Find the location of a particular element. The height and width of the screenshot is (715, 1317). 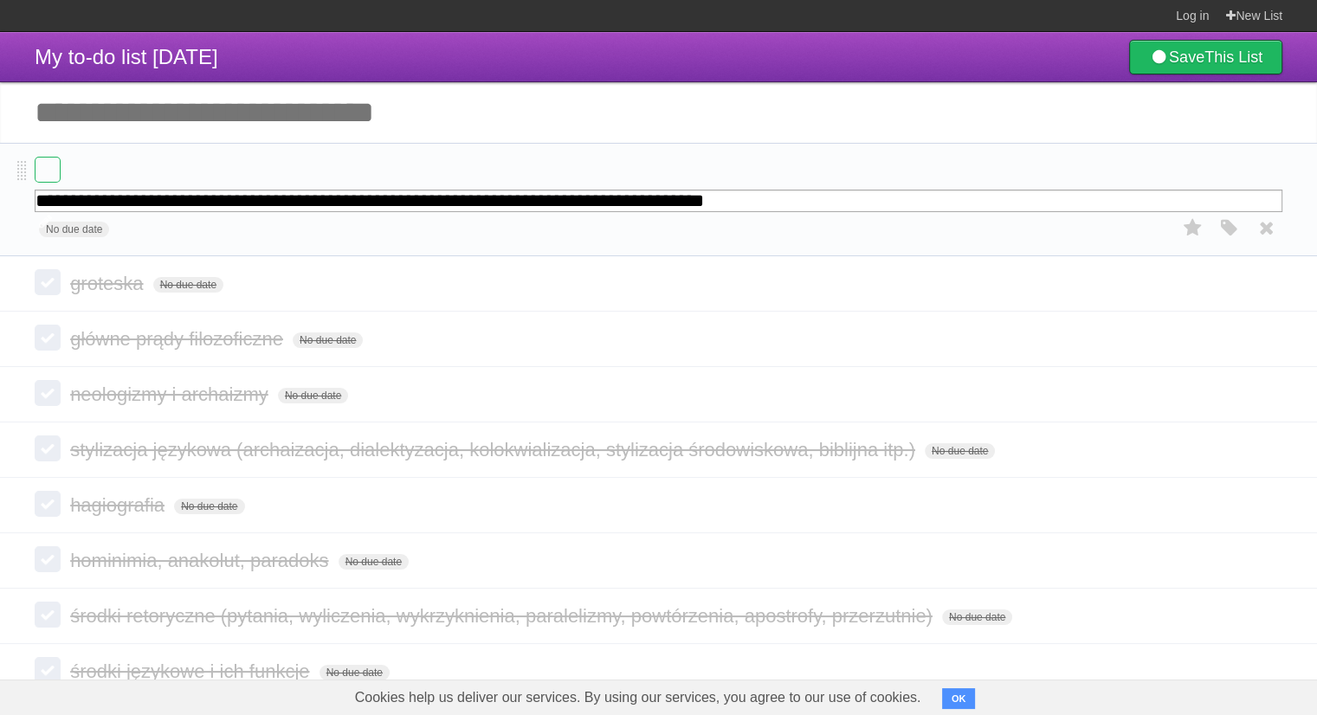

span: stylizacja językowa (archaizacja, dialektyzacja, kolokwializacja, stylizacja środowiskowa, biblij... is located at coordinates (494, 449).